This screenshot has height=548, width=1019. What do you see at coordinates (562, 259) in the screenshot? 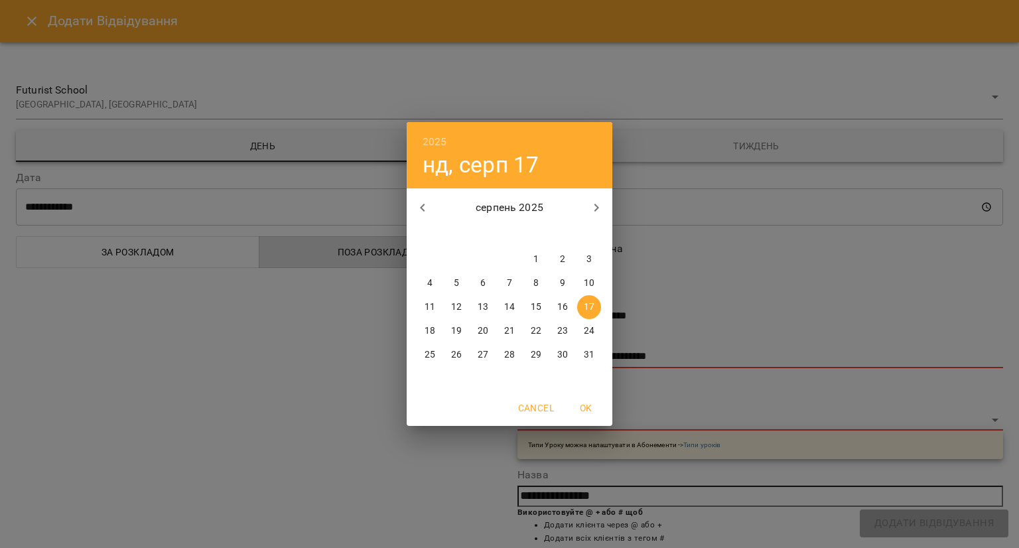
I see `p: 2` at bounding box center [562, 259].